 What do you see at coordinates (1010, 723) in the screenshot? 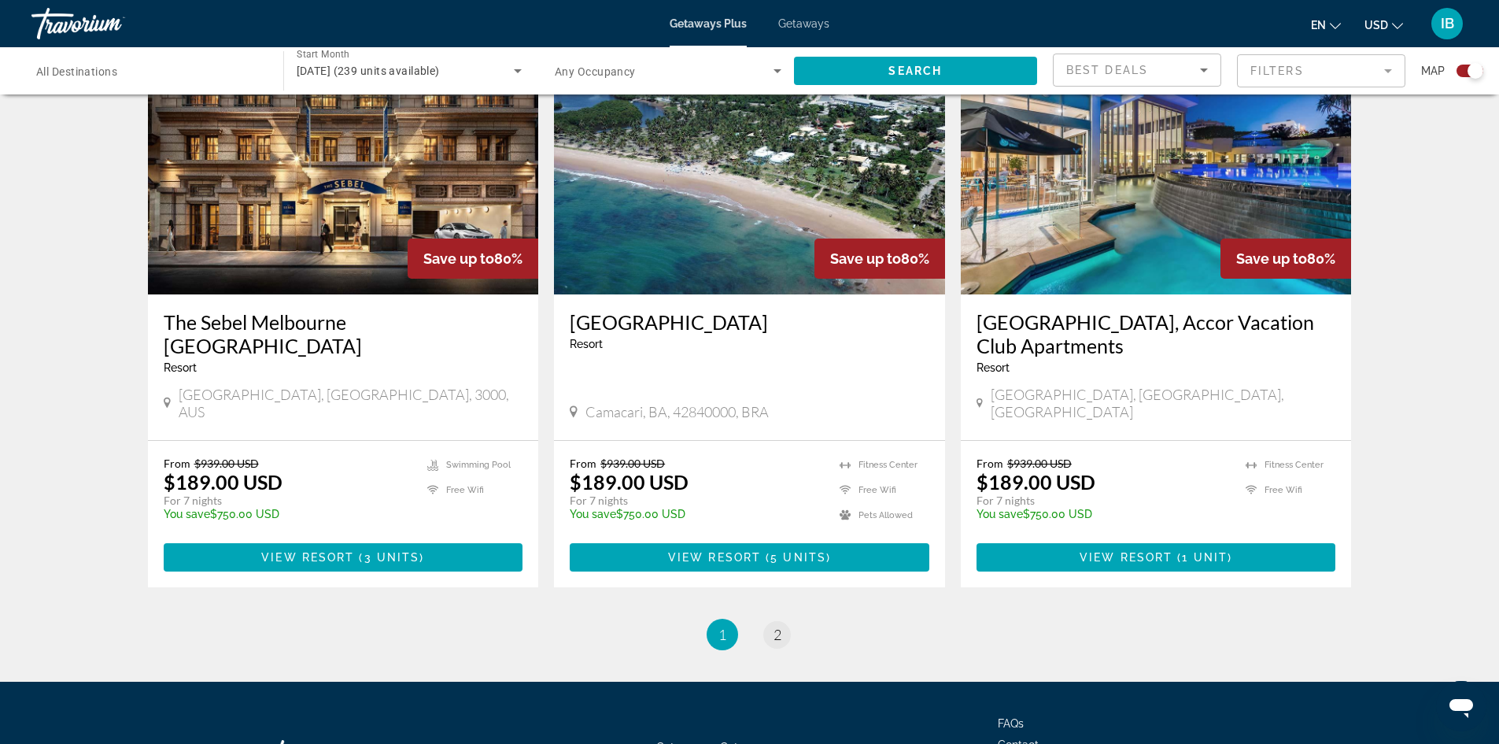
I see `a: FAQs` at bounding box center [1010, 723].